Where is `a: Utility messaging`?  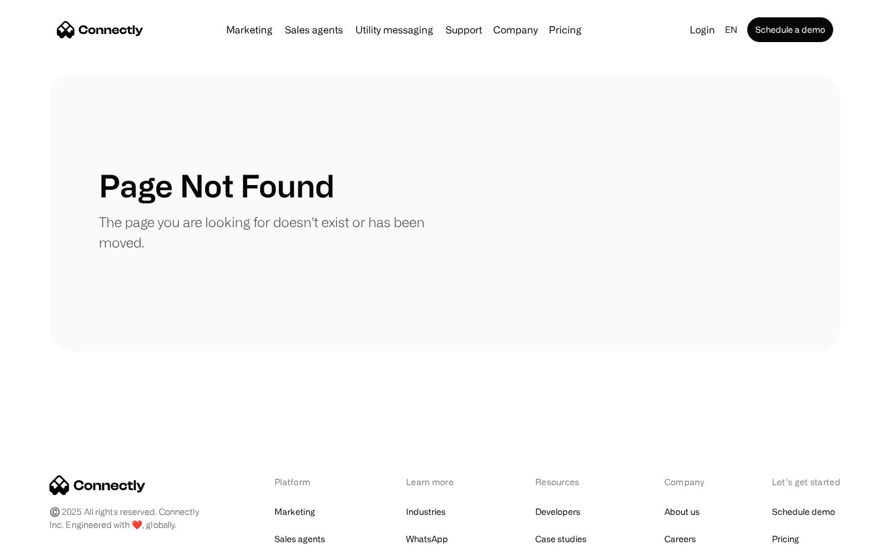 a: Utility messaging is located at coordinates (395, 30).